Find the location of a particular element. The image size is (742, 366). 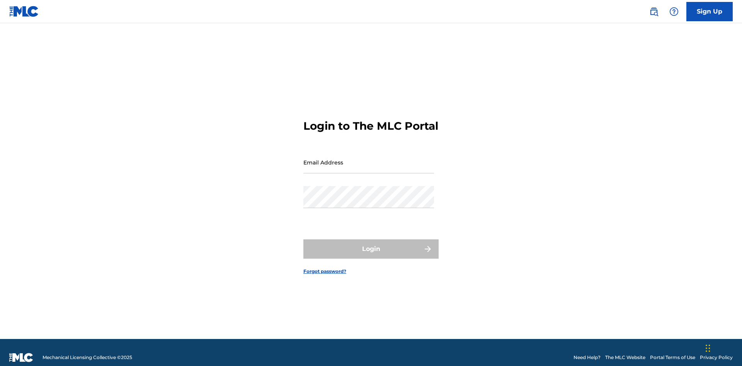

span: Mechanical Licensing Collective © 2025 is located at coordinates (87, 358).